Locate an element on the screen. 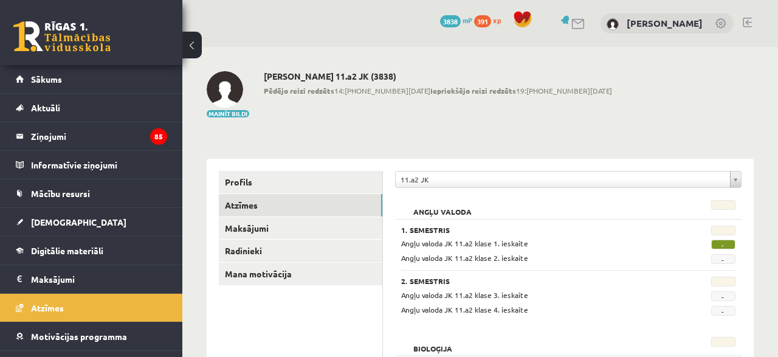  span: mP is located at coordinates (467, 20).